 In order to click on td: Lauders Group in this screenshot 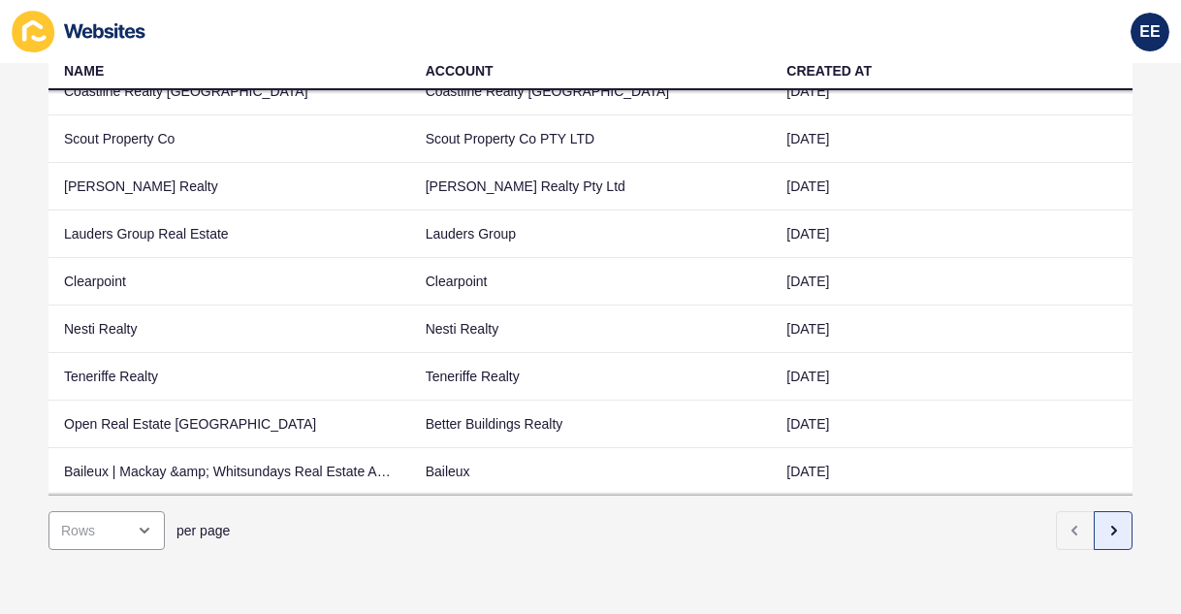, I will do `click(590, 234)`.